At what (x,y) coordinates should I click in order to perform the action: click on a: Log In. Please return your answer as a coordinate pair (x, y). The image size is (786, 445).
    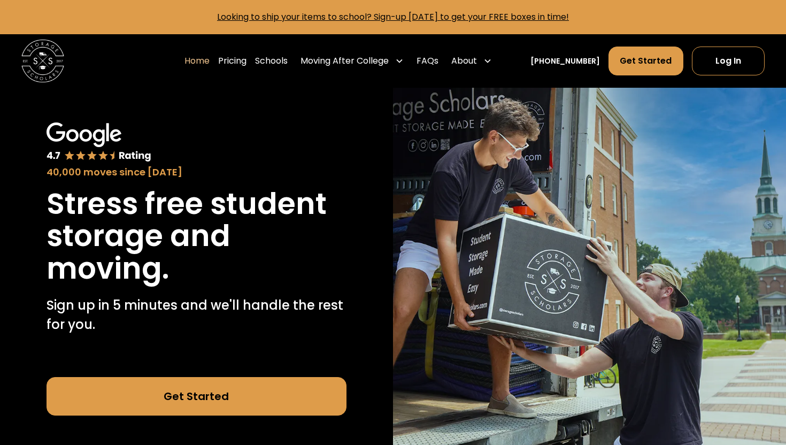
    Looking at the image, I should click on (729, 61).